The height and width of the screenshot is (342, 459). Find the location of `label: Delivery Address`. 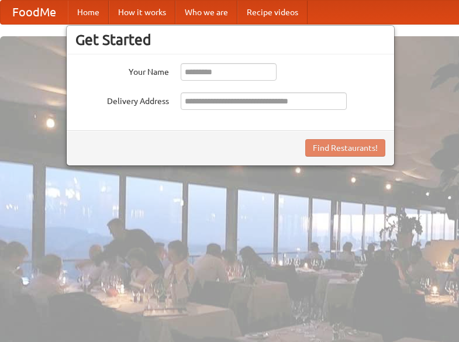

label: Delivery Address is located at coordinates (122, 99).